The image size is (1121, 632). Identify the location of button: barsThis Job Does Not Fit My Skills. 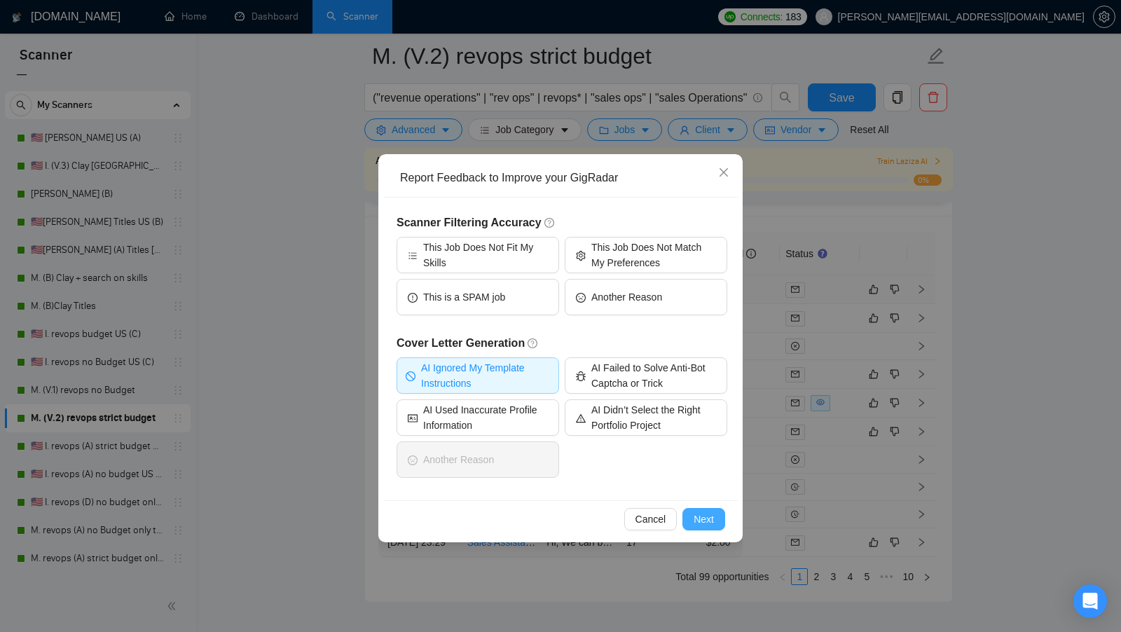
(478, 255).